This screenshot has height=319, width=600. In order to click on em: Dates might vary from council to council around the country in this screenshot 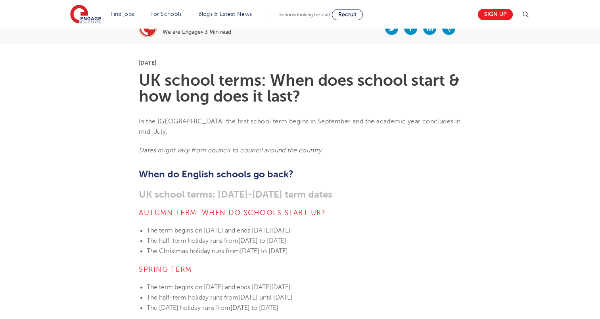, I will do `click(231, 150)`.